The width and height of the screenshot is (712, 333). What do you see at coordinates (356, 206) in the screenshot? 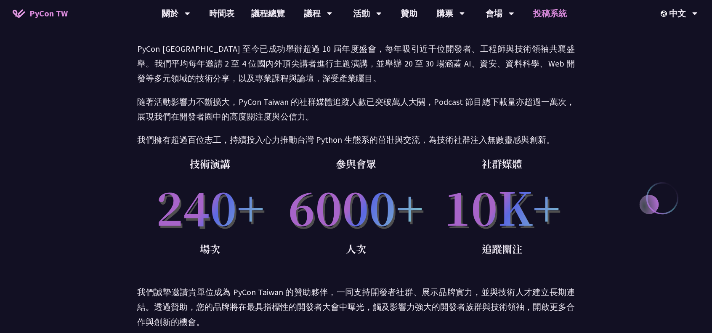
I see `p: 6000+` at bounding box center [356, 206].